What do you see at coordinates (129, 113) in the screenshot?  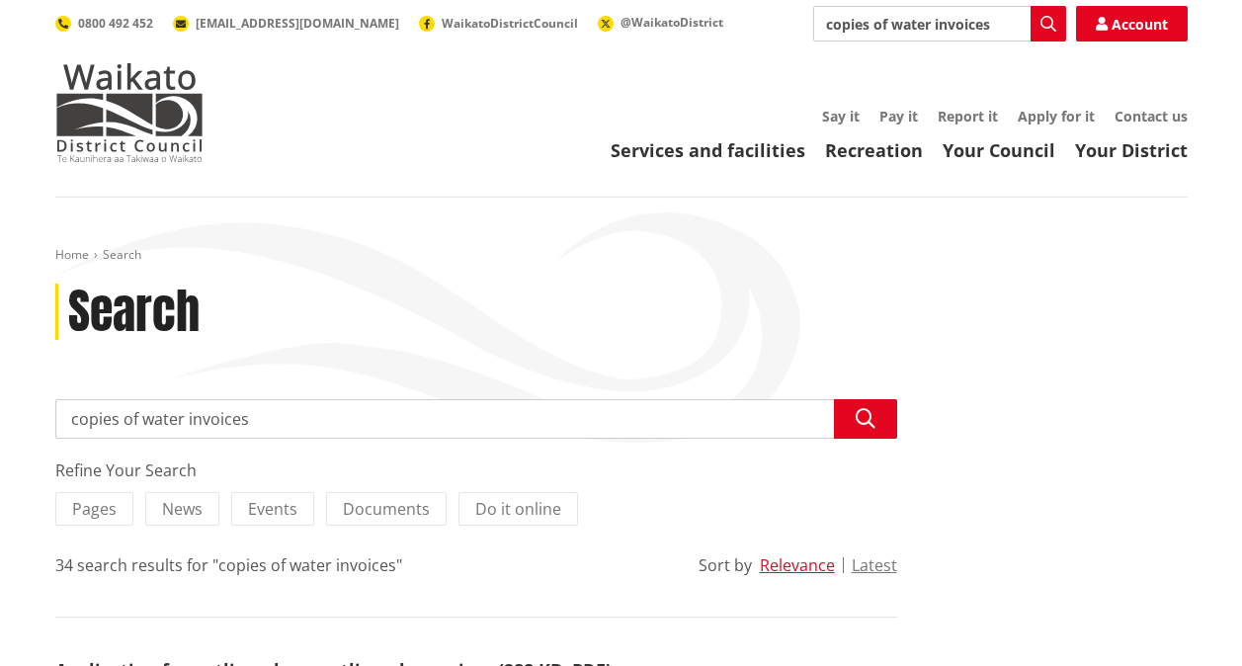 I see `img: Waikato District Council - Te Kaunihera aa Takiwaa o Waikato` at bounding box center [129, 113].